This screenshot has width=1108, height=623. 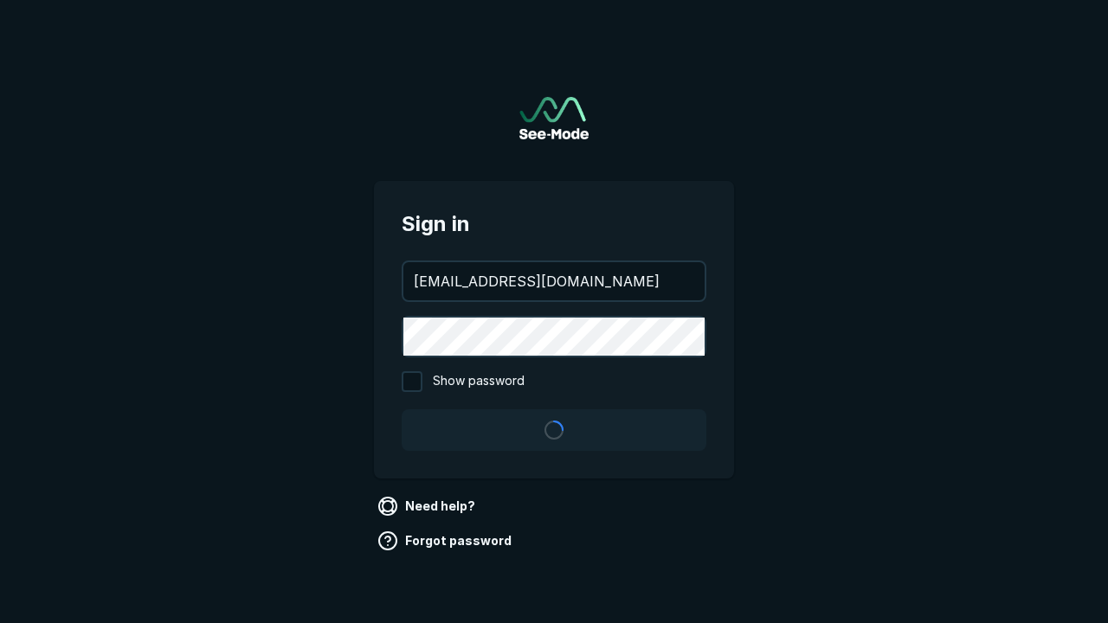 I want to click on a: Go to sign in, so click(x=554, y=118).